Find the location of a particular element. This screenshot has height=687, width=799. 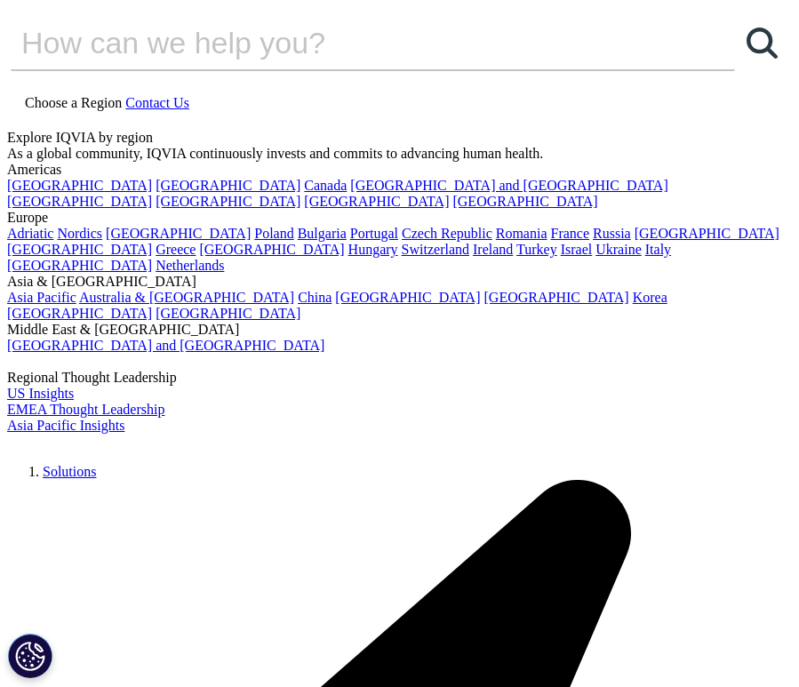

a: Solutions is located at coordinates (69, 471).